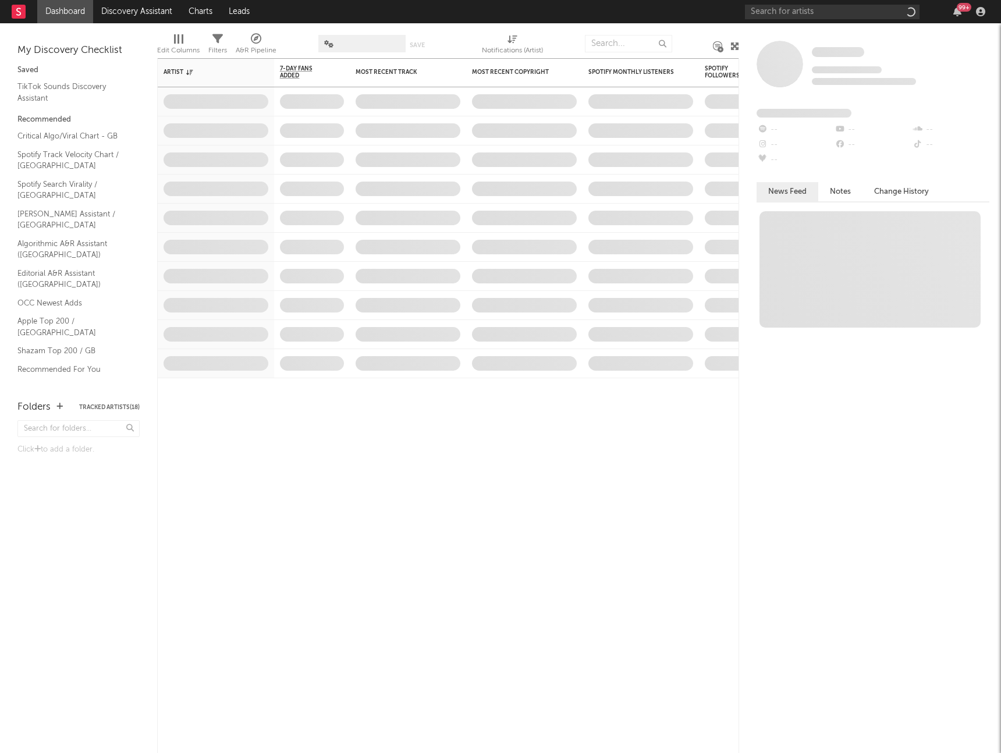 The image size is (1001, 753). I want to click on span: Some Artist, so click(838, 52).